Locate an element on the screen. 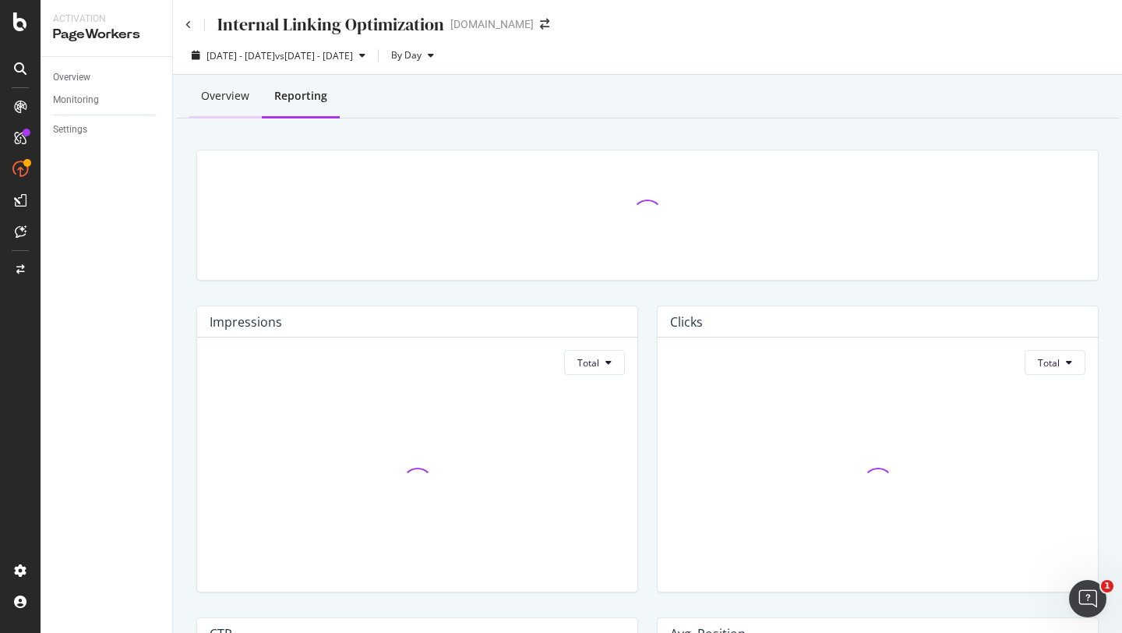 This screenshot has height=633, width=1122. div: Settings is located at coordinates (70, 129).